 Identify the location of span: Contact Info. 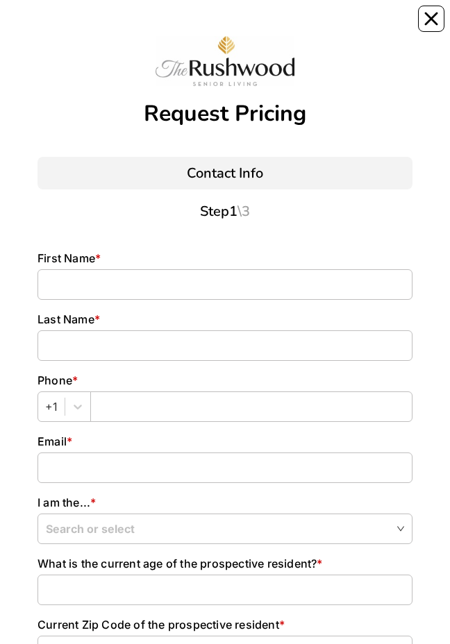
(225, 173).